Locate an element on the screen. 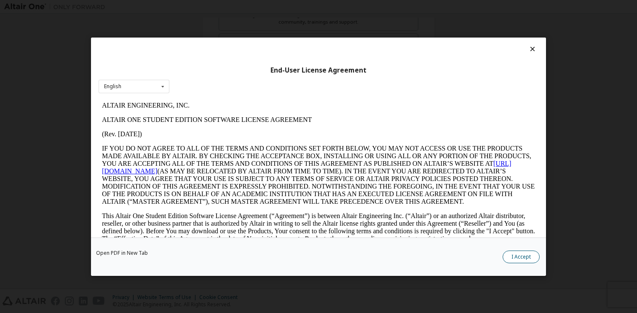 Image resolution: width=637 pixels, height=313 pixels. p: ALTAIR ENGINEERING, INC. is located at coordinates (220, 7).